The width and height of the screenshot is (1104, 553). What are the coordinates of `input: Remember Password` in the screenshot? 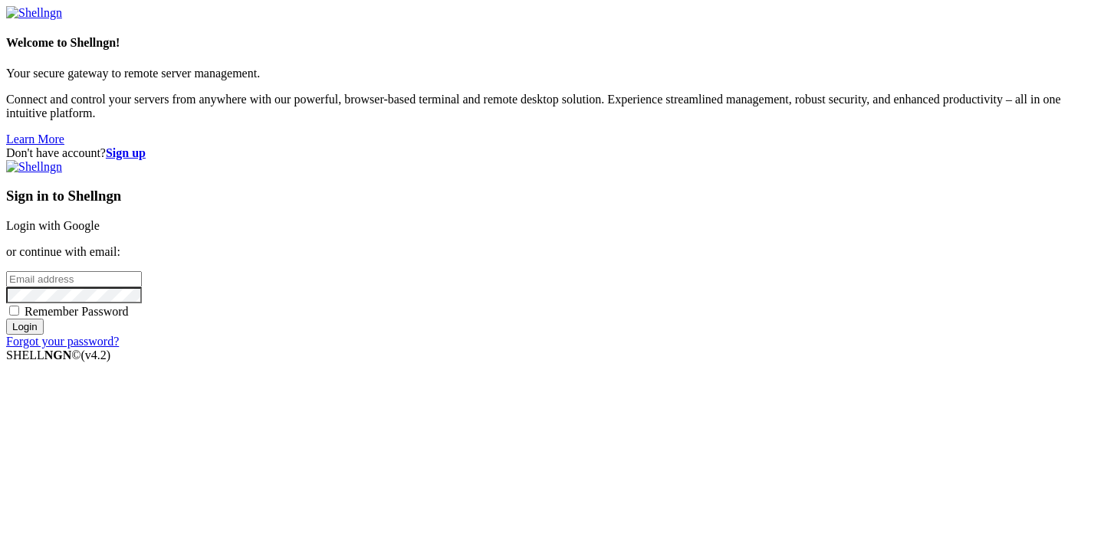 It's located at (14, 310).